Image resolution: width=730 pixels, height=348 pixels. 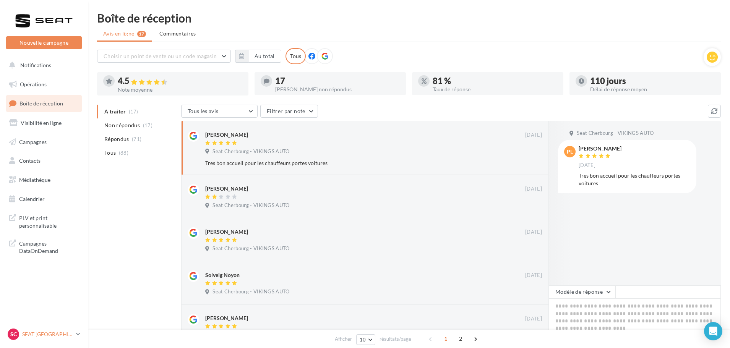 What do you see at coordinates (117, 139) in the screenshot?
I see `span: Répondus` at bounding box center [117, 139].